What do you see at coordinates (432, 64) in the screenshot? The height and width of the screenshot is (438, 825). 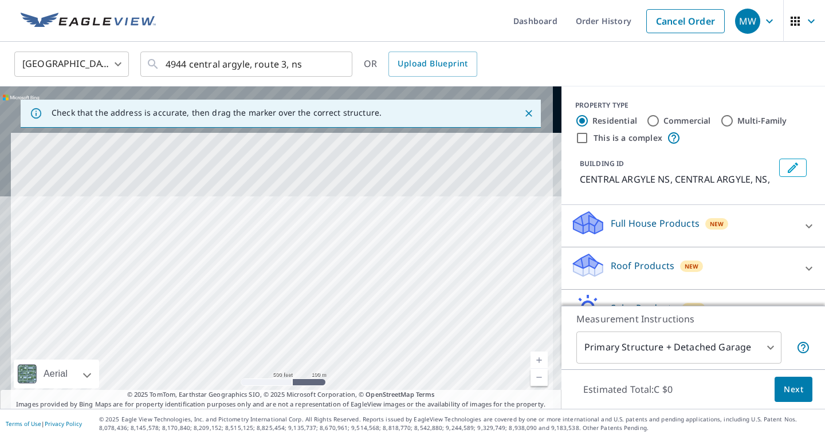 I see `a: Upload Blueprint` at bounding box center [432, 64].